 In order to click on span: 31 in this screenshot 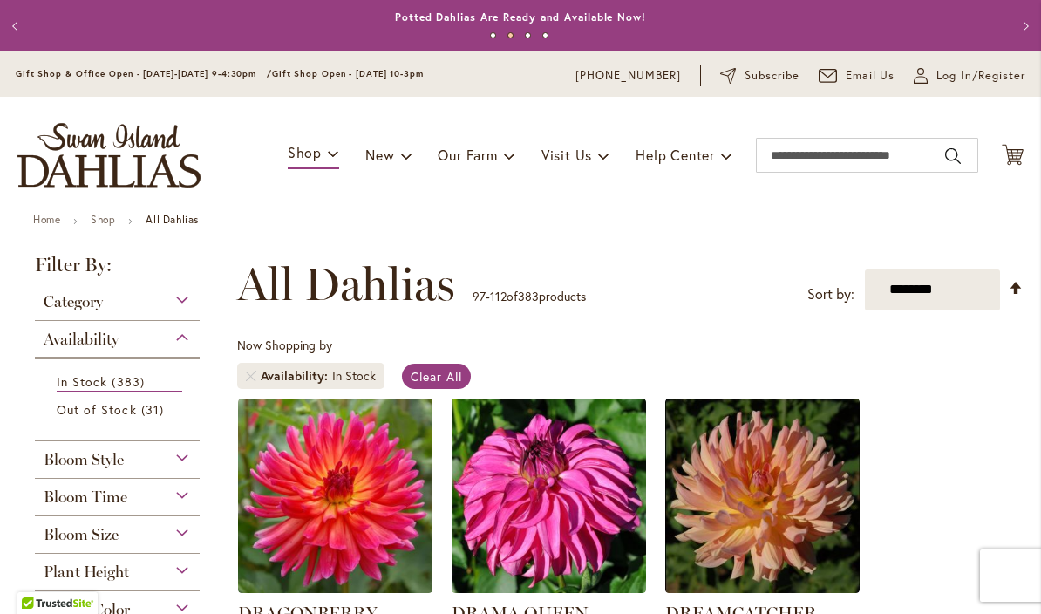, I will do `click(154, 409)`.